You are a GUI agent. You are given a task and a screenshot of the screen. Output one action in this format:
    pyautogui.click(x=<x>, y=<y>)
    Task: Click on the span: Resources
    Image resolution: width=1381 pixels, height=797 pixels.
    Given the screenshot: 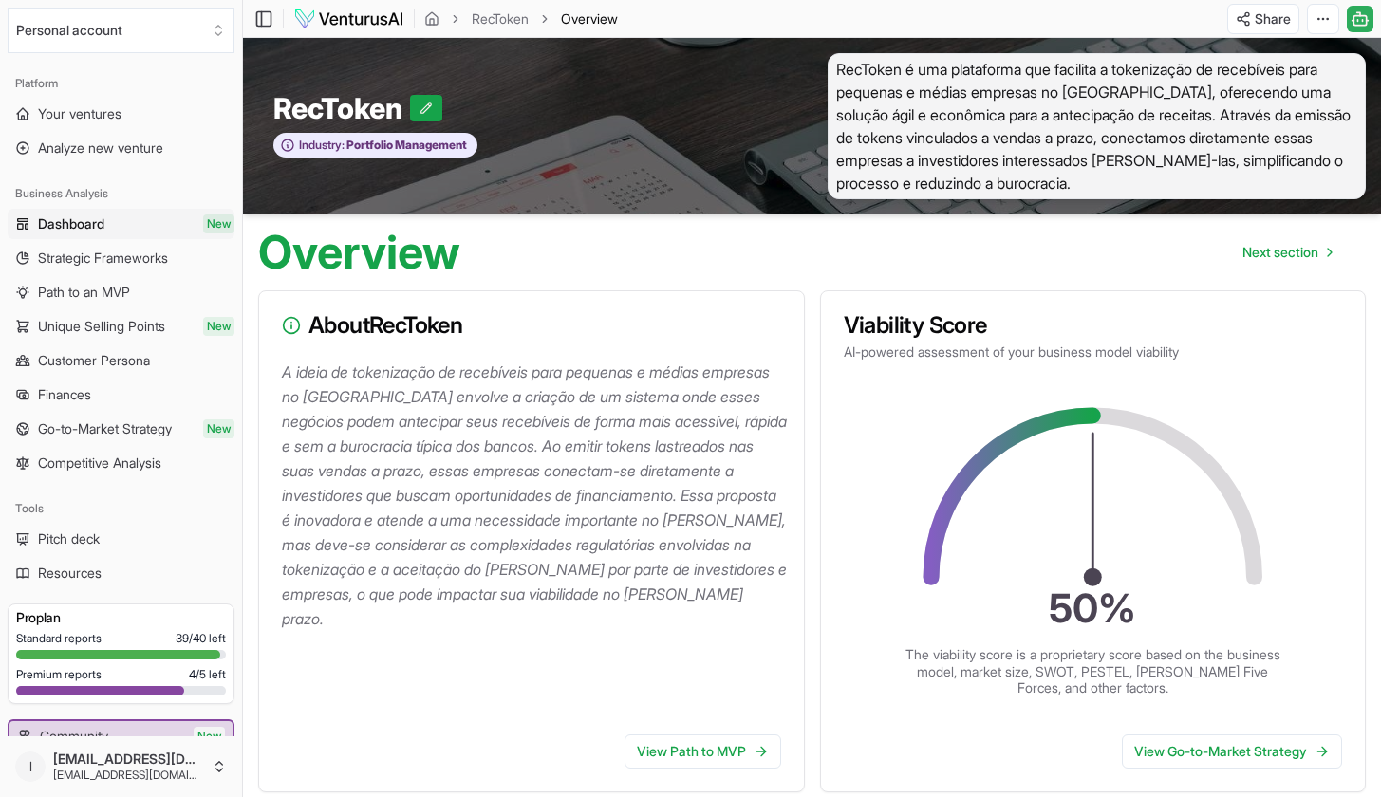 What is the action you would take?
    pyautogui.click(x=69, y=573)
    